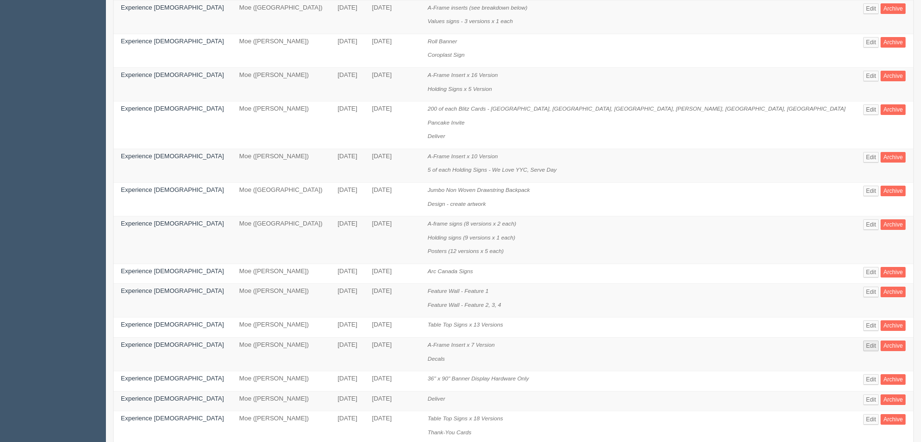 Image resolution: width=921 pixels, height=442 pixels. Describe the element at coordinates (436, 359) in the screenshot. I see `i: Decals` at that location.